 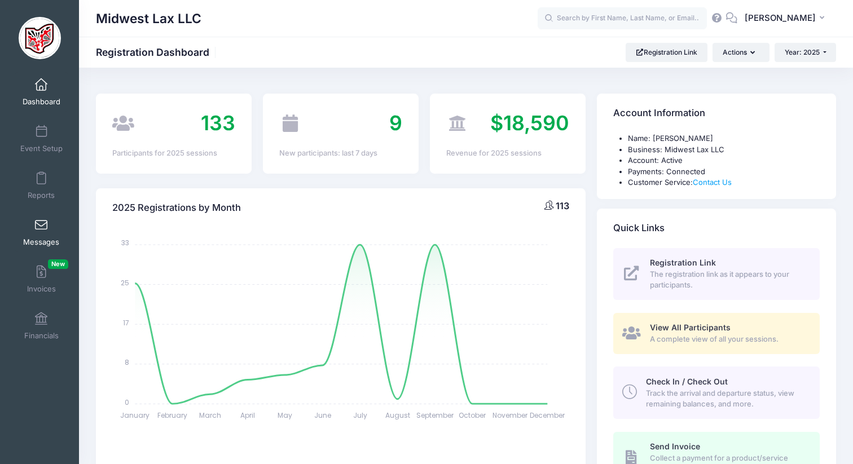 I want to click on button: Actions, so click(x=740, y=52).